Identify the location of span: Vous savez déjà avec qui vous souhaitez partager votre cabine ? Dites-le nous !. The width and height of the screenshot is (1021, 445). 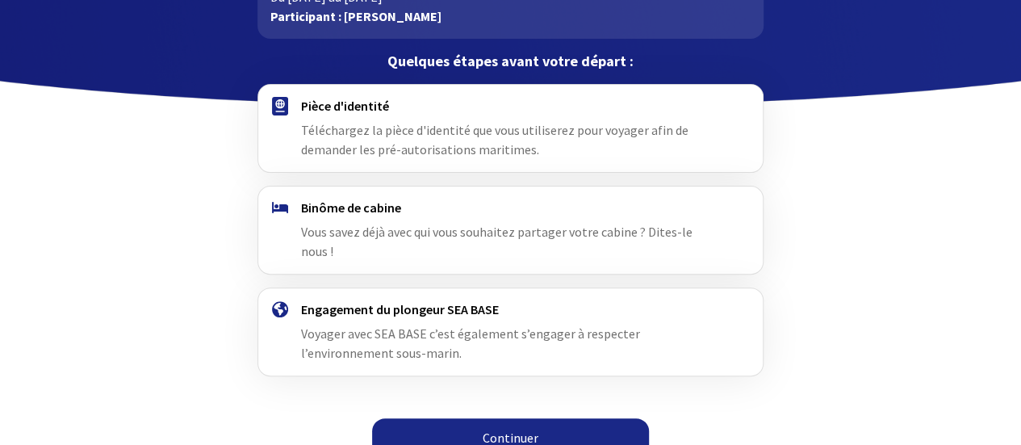
(496, 241).